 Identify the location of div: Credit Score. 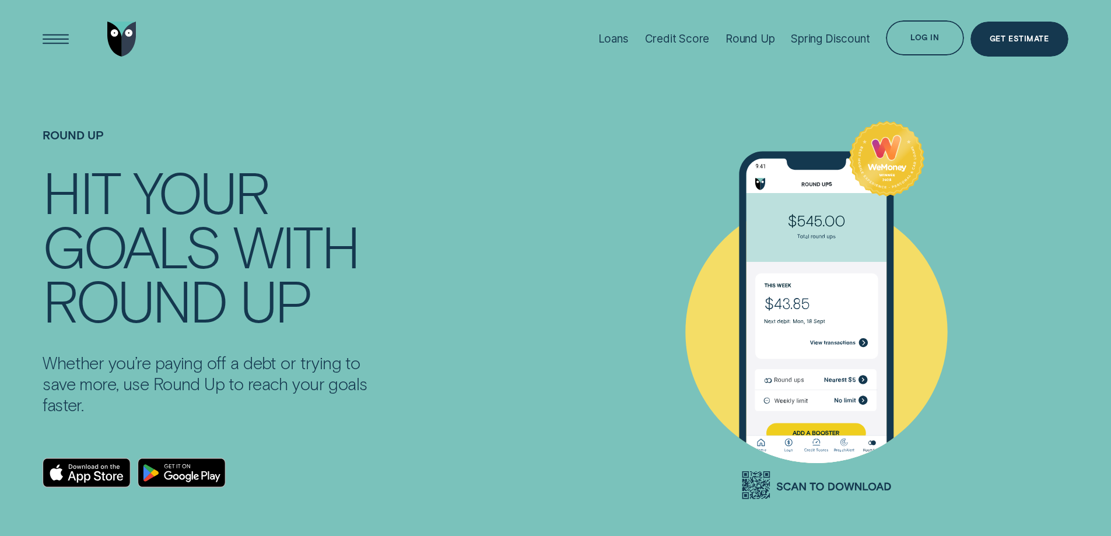
(677, 38).